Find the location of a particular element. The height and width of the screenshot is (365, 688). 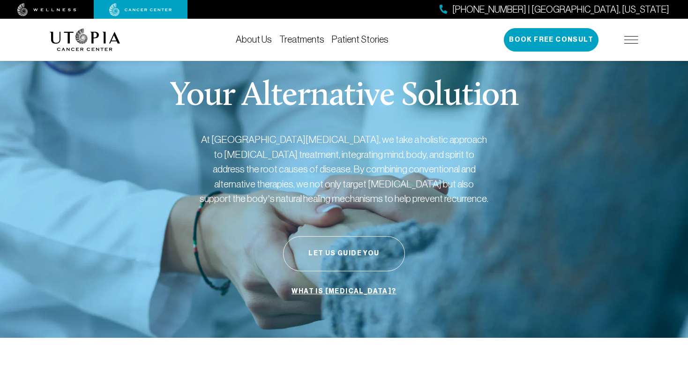

a: About Us is located at coordinates (254, 39).